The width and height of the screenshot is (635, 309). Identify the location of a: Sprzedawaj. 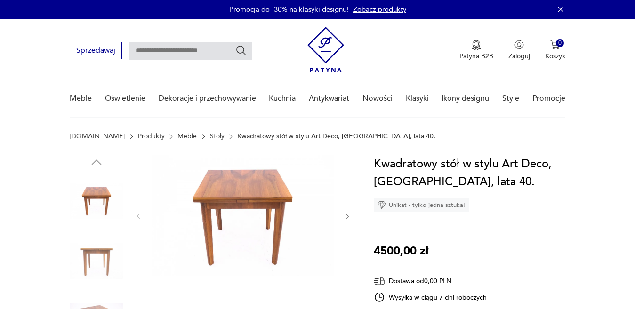
(96, 51).